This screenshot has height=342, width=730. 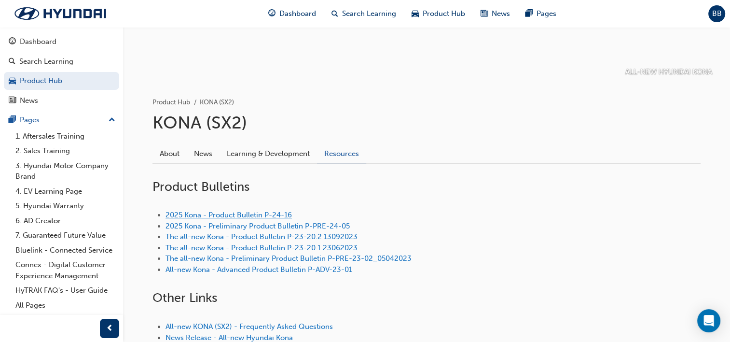 I want to click on a: pages-iconPages, so click(x=541, y=14).